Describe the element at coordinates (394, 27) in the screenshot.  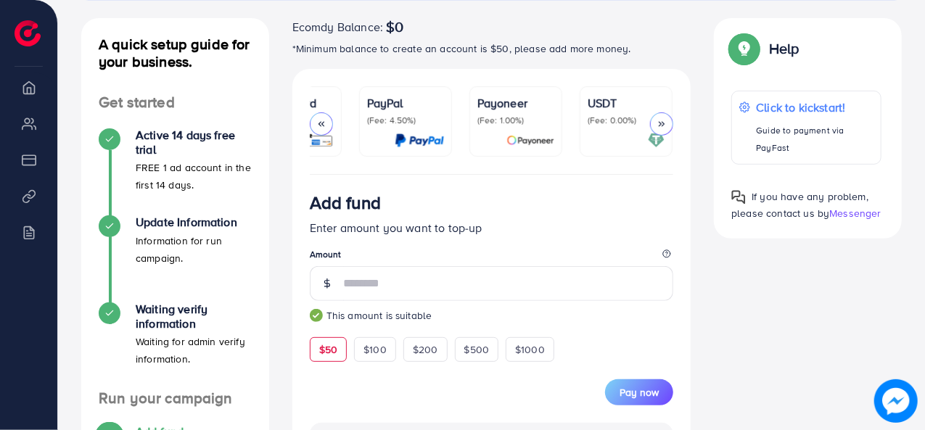
I see `span: $0` at that location.